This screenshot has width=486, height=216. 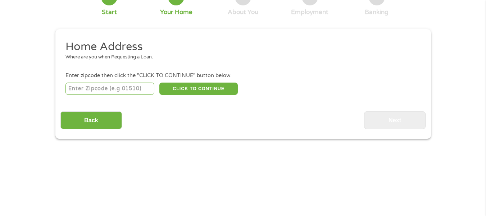 What do you see at coordinates (377, 12) in the screenshot?
I see `div: Banking` at bounding box center [377, 12].